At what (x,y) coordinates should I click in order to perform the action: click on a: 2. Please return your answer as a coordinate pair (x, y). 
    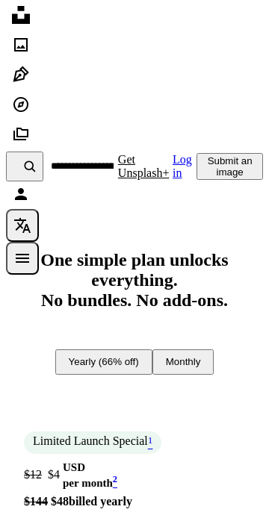
    Looking at the image, I should click on (115, 483).